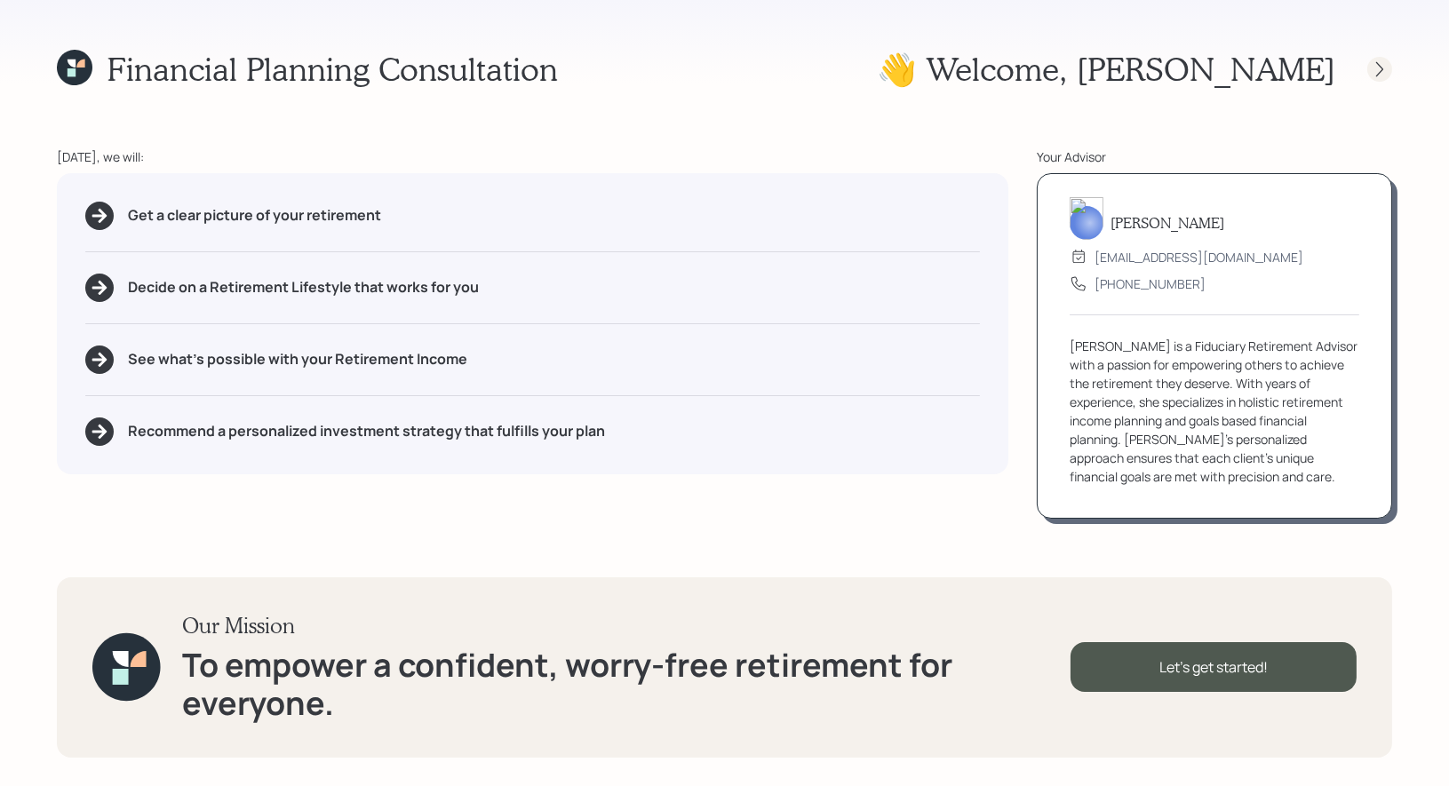  What do you see at coordinates (332, 68) in the screenshot?
I see `h1: Financial Planning Consultation` at bounding box center [332, 68].